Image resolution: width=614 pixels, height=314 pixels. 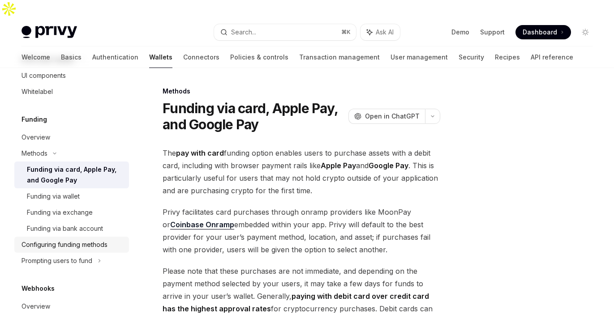 I want to click on button: Ask AI, so click(x=380, y=32).